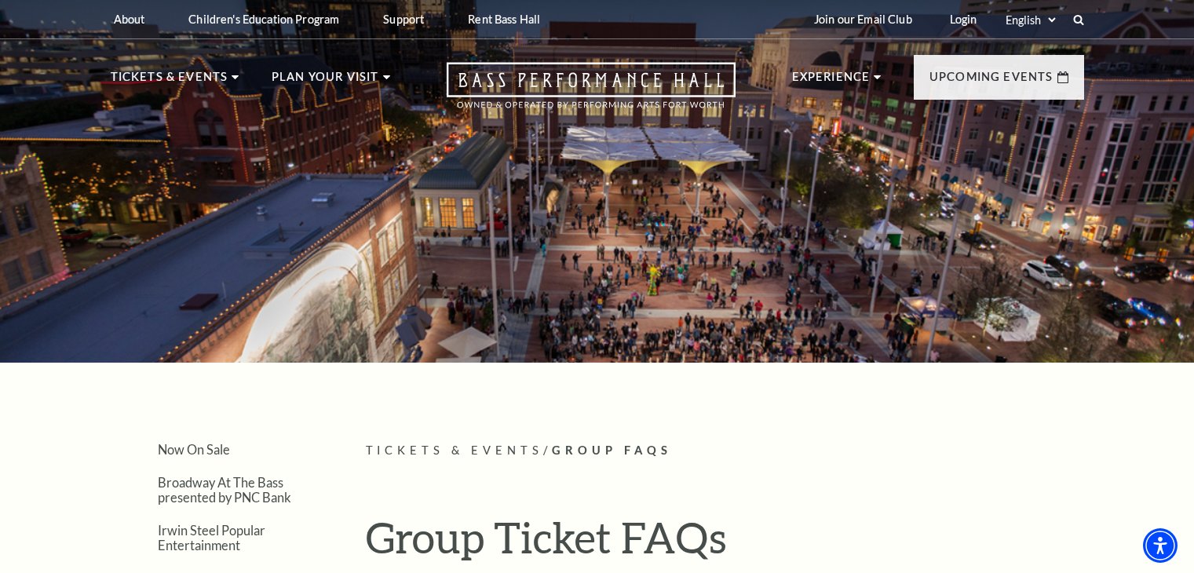  I want to click on p: Children's Education Program, so click(264, 19).